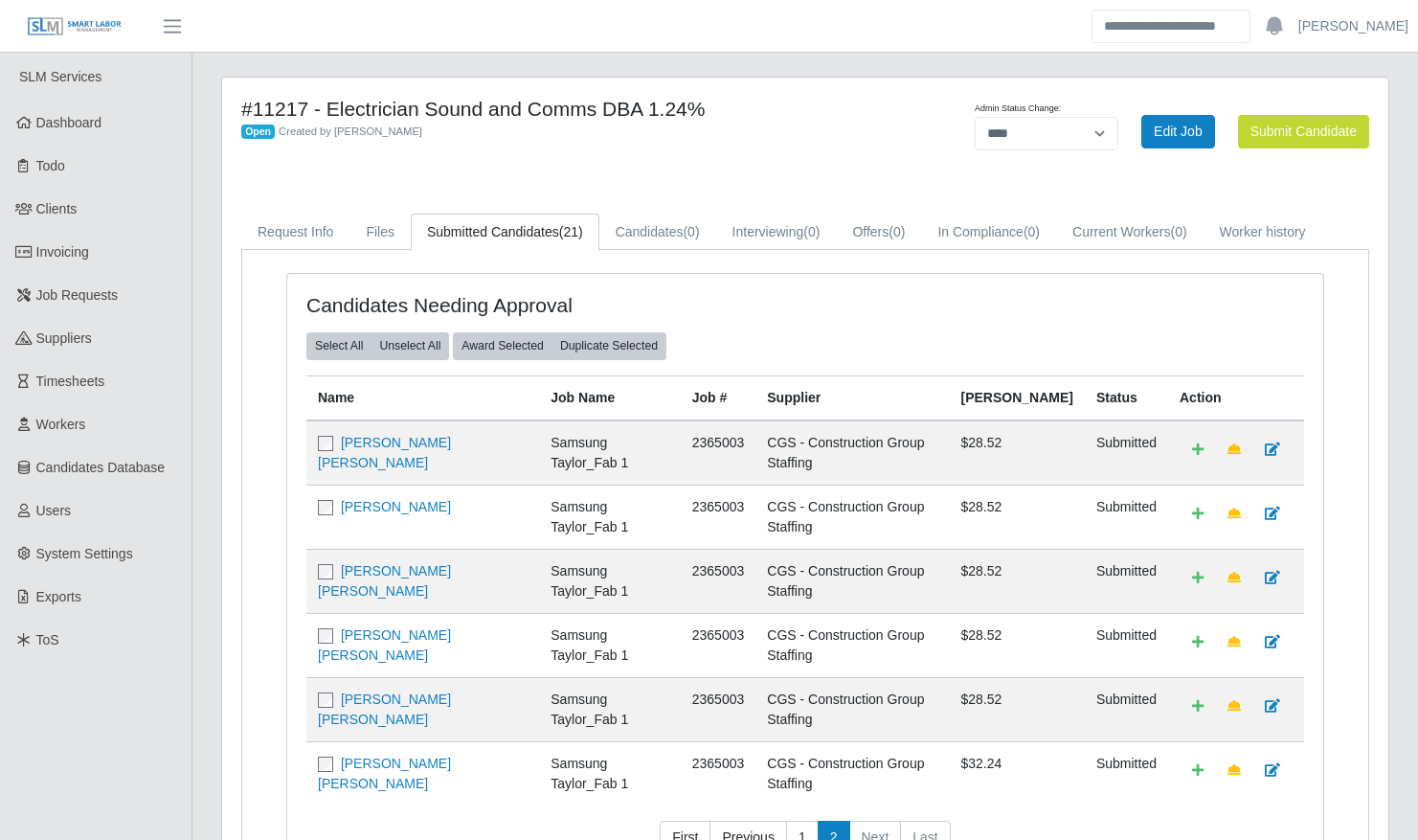  Describe the element at coordinates (69, 123) in the screenshot. I see `span: Dashboard` at that location.